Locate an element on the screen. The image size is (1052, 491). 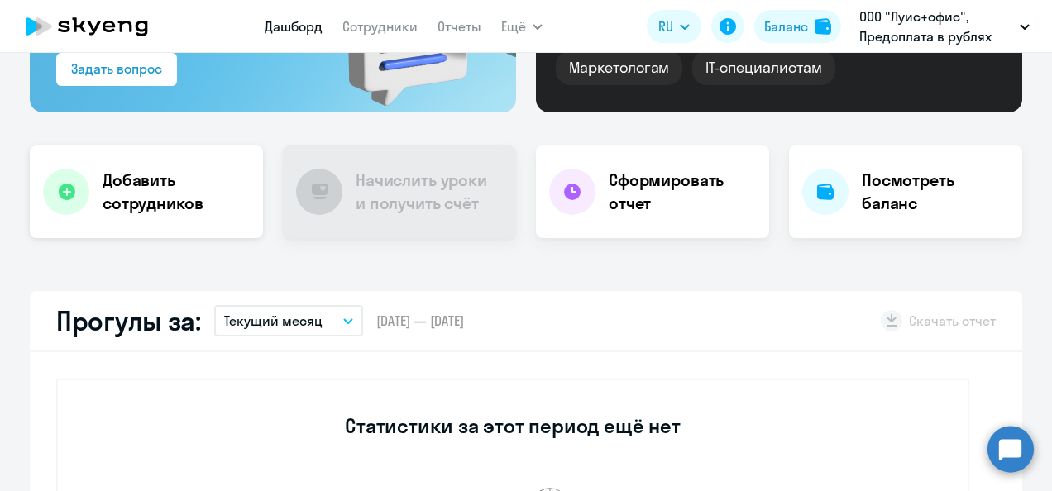
a: Дашборд is located at coordinates (294, 26).